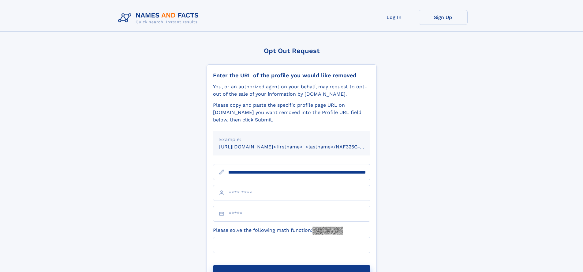  I want to click on a: Sign Up, so click(444, 17).